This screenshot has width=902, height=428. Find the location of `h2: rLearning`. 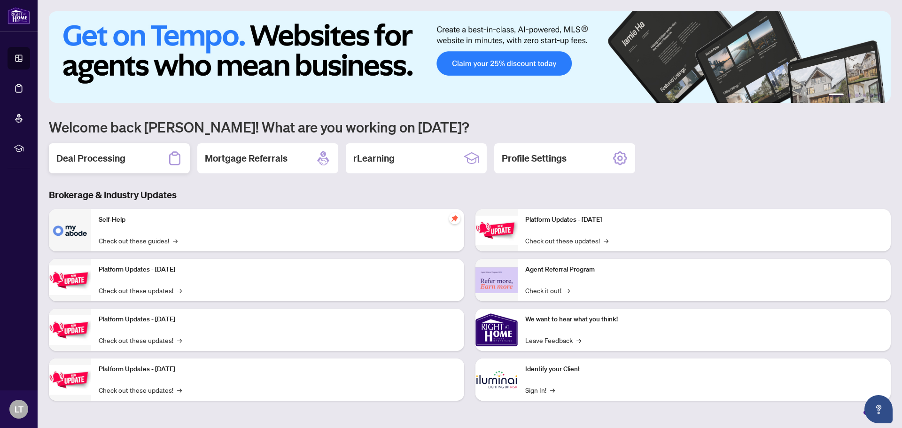

h2: rLearning is located at coordinates (374, 158).